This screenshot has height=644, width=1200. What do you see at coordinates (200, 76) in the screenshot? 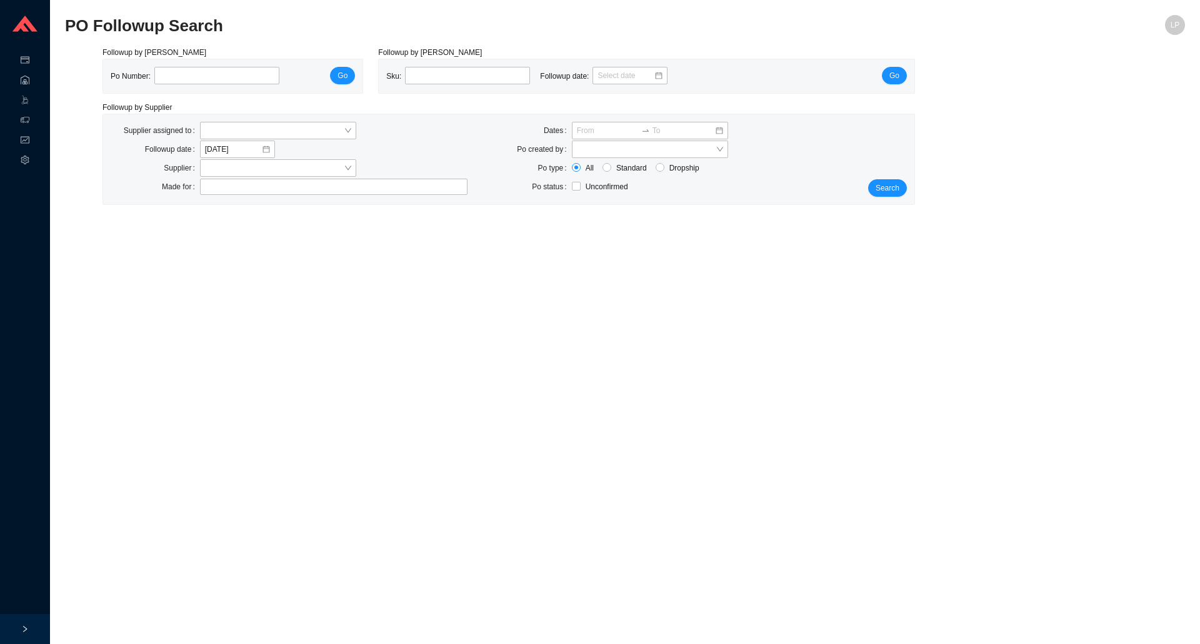
I see `div: Po Number:` at bounding box center [200, 76].